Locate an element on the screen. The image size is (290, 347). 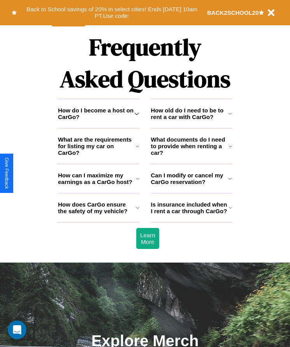
button: Learn More is located at coordinates (147, 238).